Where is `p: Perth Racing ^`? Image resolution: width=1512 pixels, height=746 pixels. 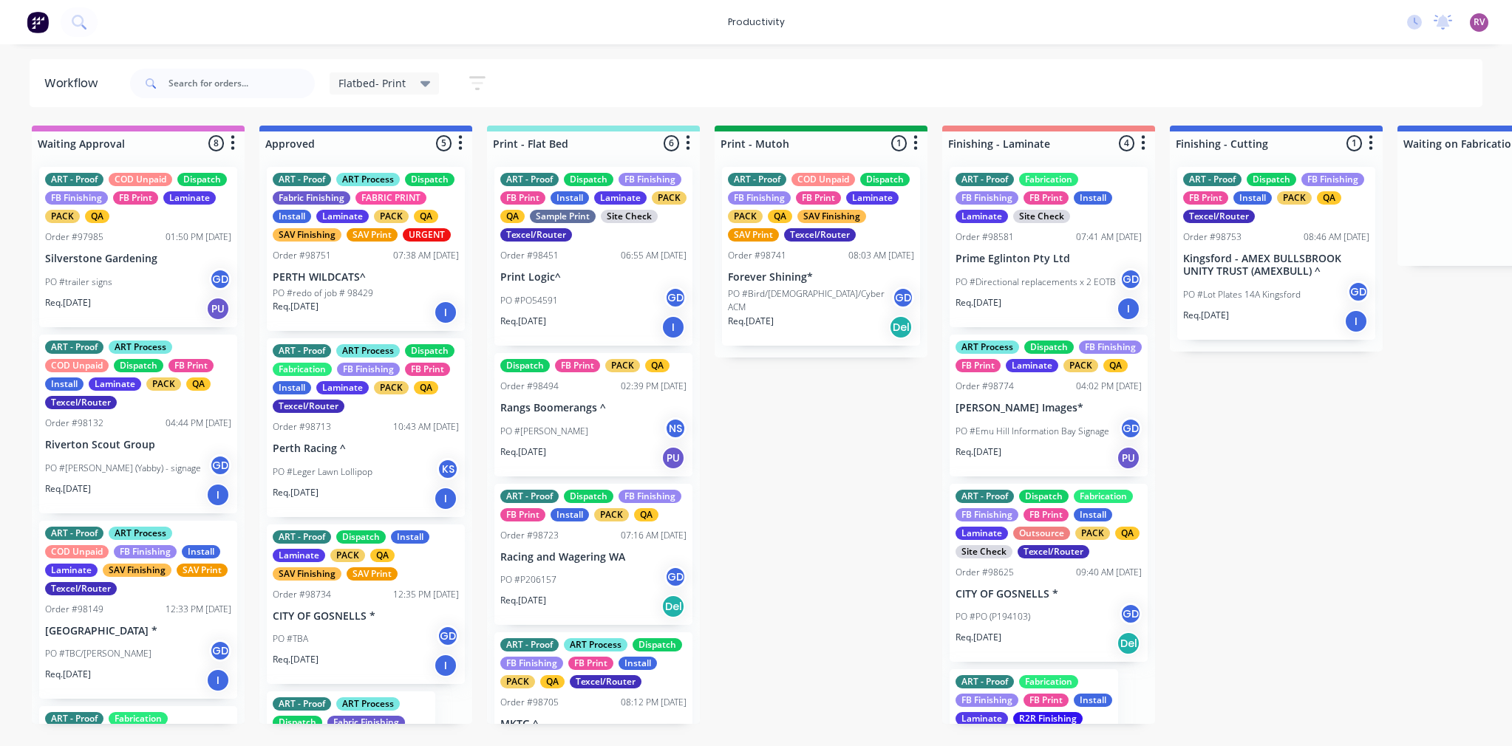
p: Perth Racing ^ is located at coordinates (366, 449).